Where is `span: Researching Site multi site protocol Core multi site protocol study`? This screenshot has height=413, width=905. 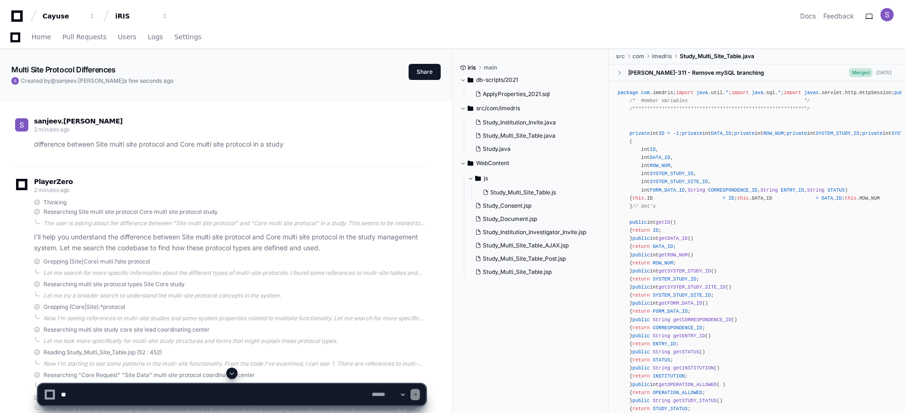 span: Researching Site multi site protocol Core multi site protocol study is located at coordinates (130, 212).